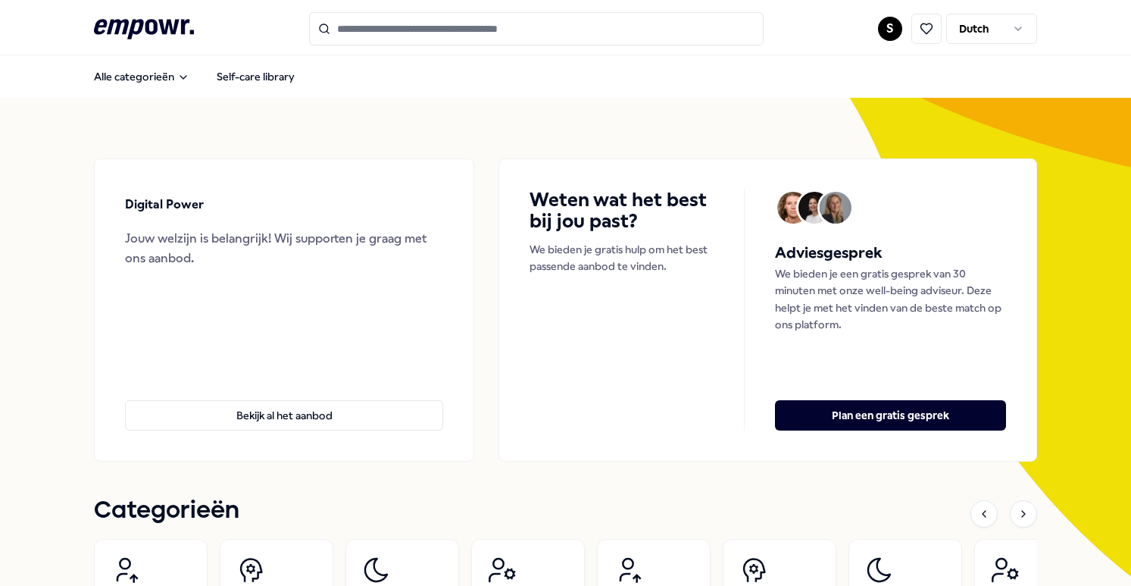 This screenshot has width=1131, height=586. I want to click on p: We bieden je een gratis gesprek van 30 minuten met onze well-being adviseur. Deze helpt je met he..., so click(890, 299).